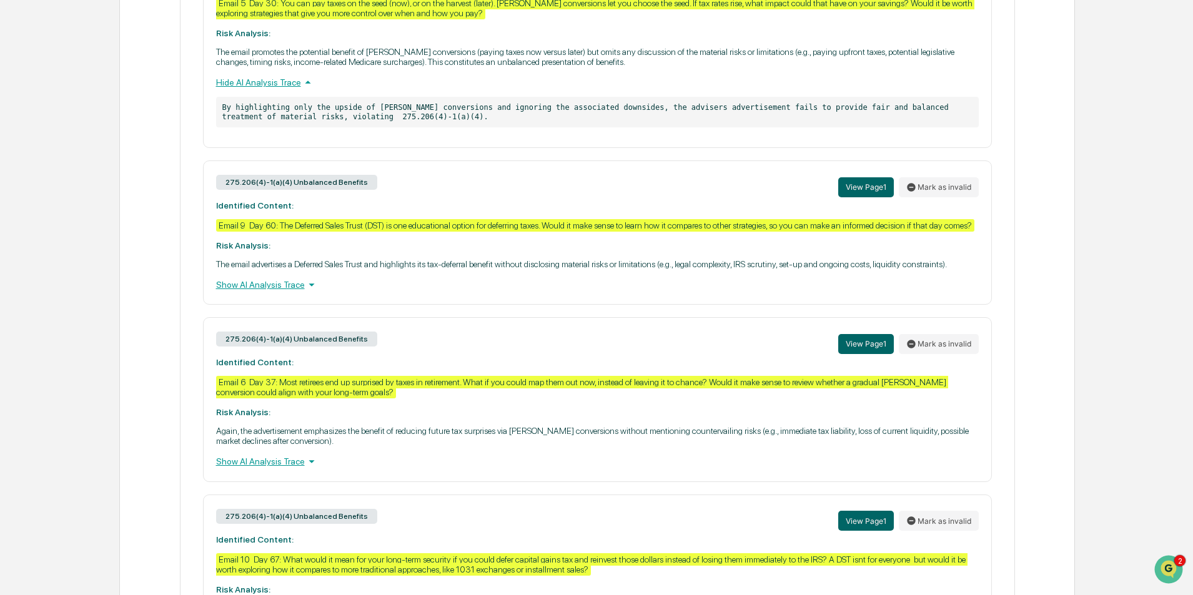 Image resolution: width=1193 pixels, height=595 pixels. What do you see at coordinates (114, 113) in the screenshot?
I see `div: We're available if you need us!` at bounding box center [114, 113].